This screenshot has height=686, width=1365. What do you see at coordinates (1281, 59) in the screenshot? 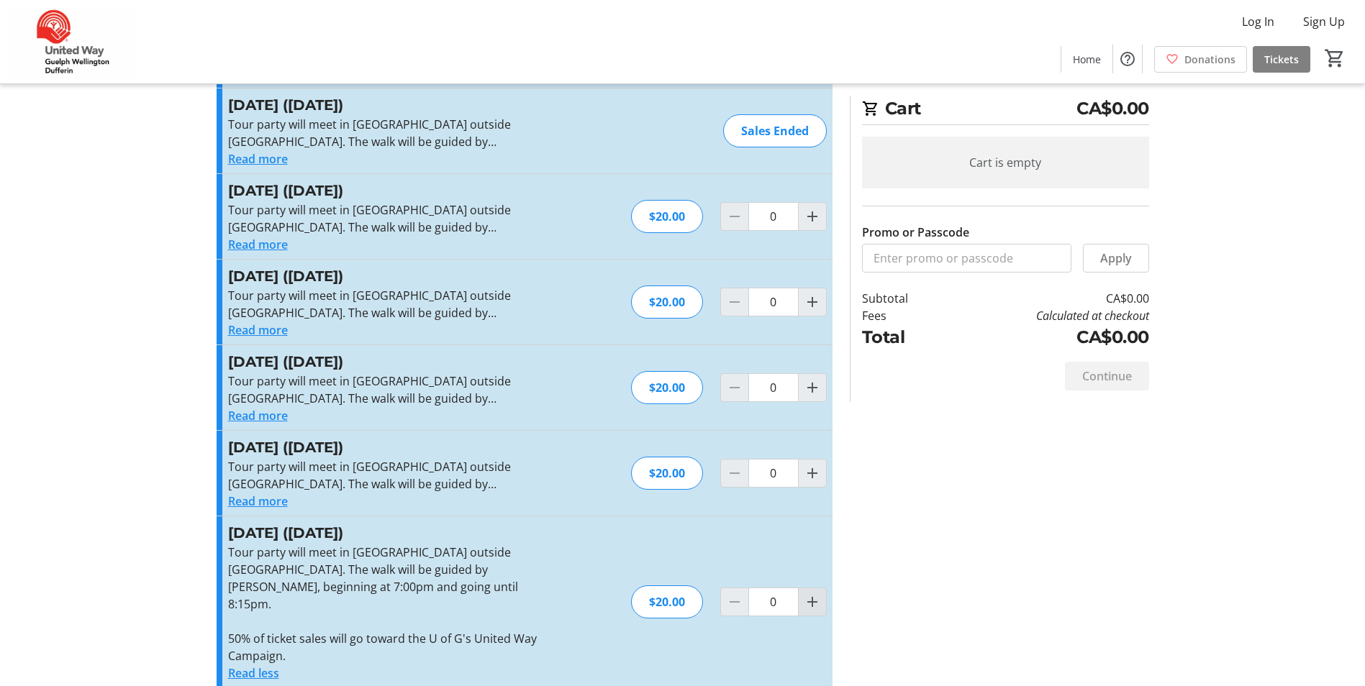
I see `span: Tickets` at bounding box center [1281, 59].